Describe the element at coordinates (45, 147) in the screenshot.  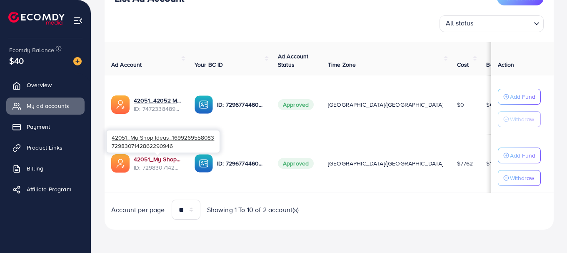
I see `span: Product Links` at that location.